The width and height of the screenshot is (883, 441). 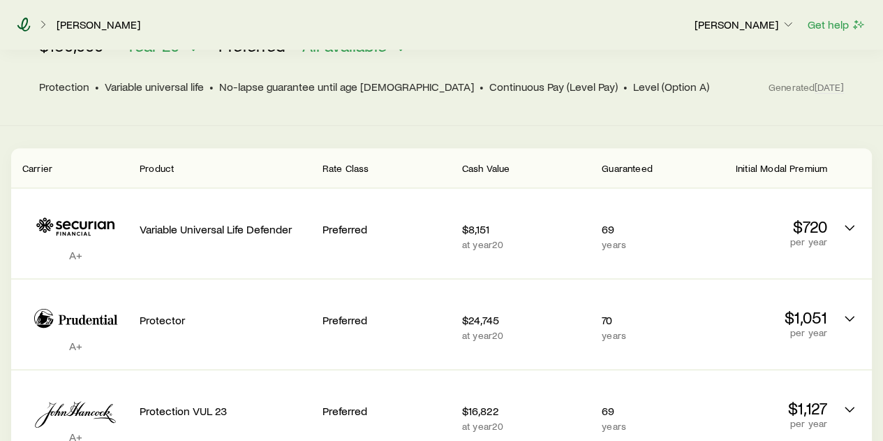 I want to click on span: Guaranteed, so click(x=627, y=168).